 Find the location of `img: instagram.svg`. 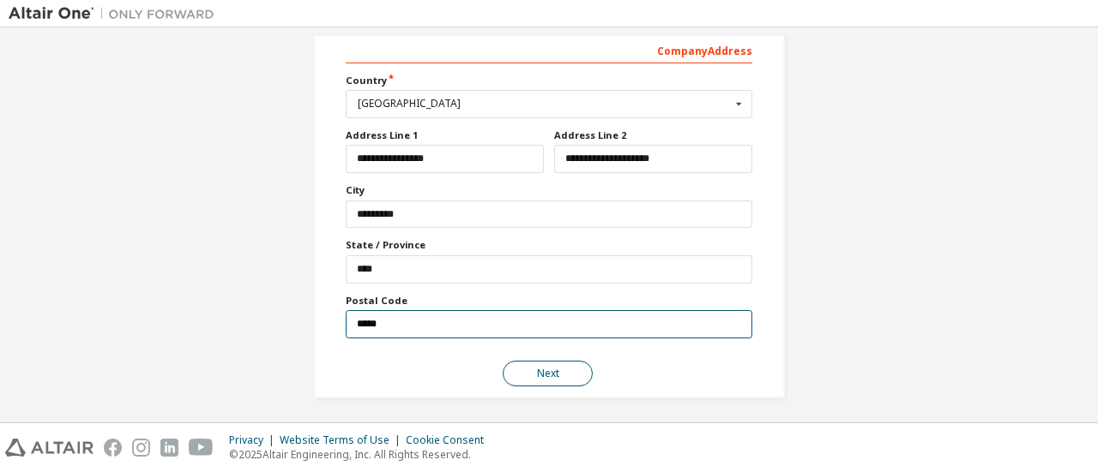

img: instagram.svg is located at coordinates (141, 448).